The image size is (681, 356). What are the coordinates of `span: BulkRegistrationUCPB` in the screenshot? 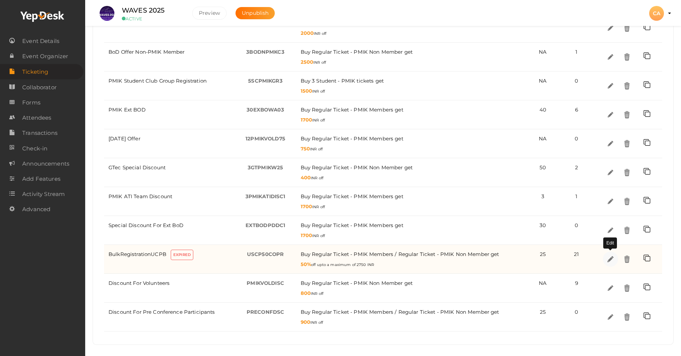 It's located at (137, 254).